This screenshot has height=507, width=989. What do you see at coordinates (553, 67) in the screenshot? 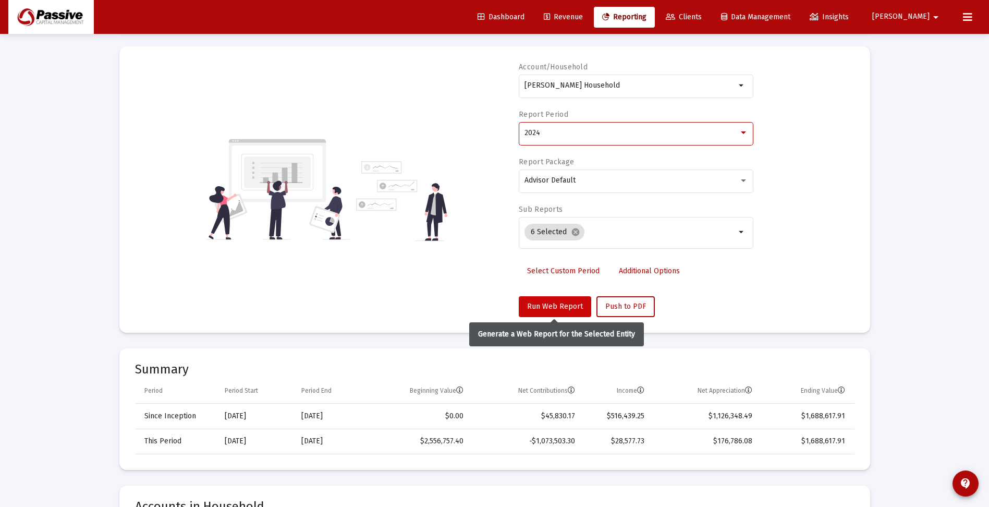
I see `label: Account/Household` at bounding box center [553, 67].